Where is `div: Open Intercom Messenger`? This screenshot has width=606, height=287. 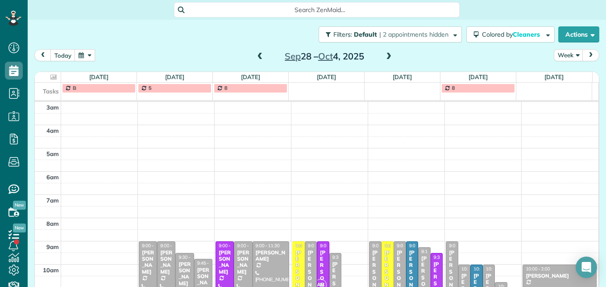
div: Open Intercom Messenger is located at coordinates (587, 267).